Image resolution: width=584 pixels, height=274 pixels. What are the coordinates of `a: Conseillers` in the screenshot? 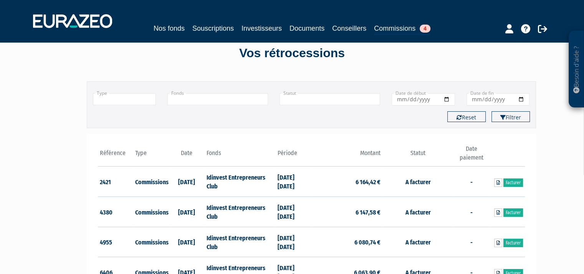 It's located at (349, 28).